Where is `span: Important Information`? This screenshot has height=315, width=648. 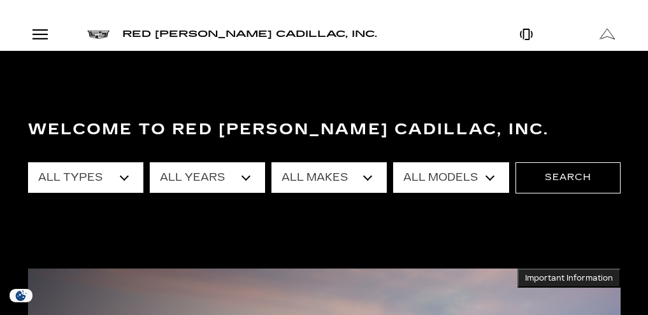
span: Important Information is located at coordinates (569, 278).